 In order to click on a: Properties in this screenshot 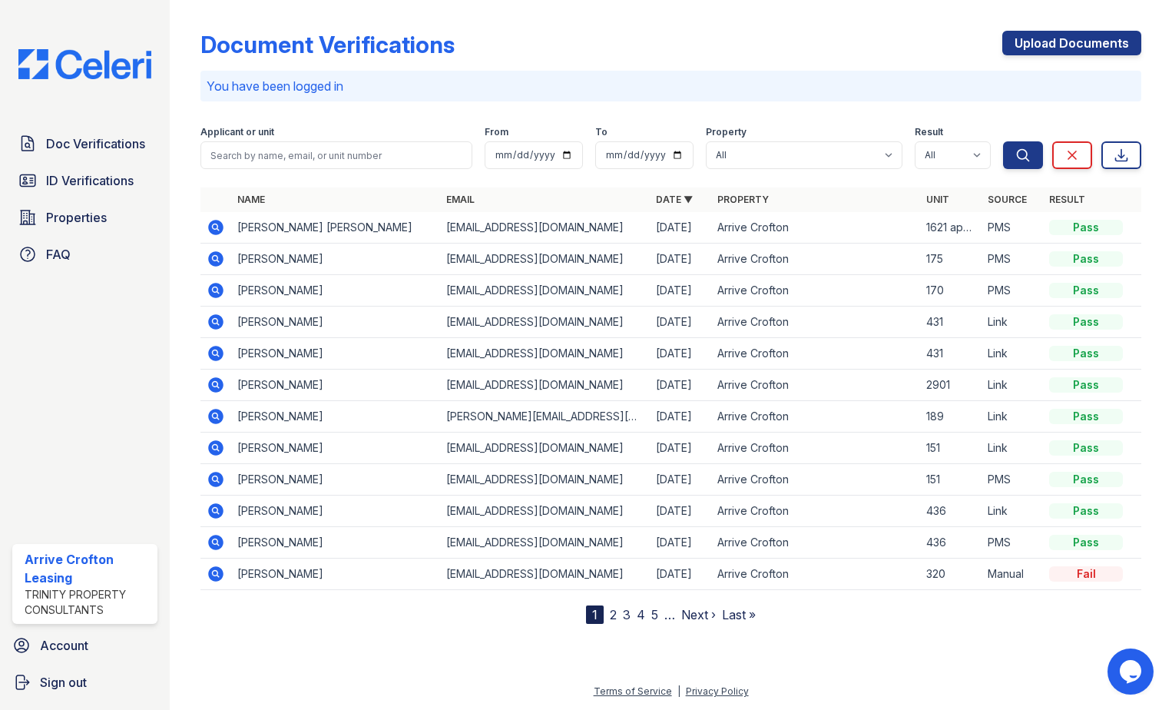, I will do `click(85, 217)`.